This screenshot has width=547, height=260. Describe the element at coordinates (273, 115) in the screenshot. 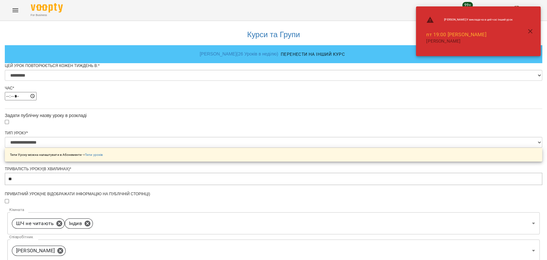

I see `div: Задати публічну назву уроку в розкладі` at that location.